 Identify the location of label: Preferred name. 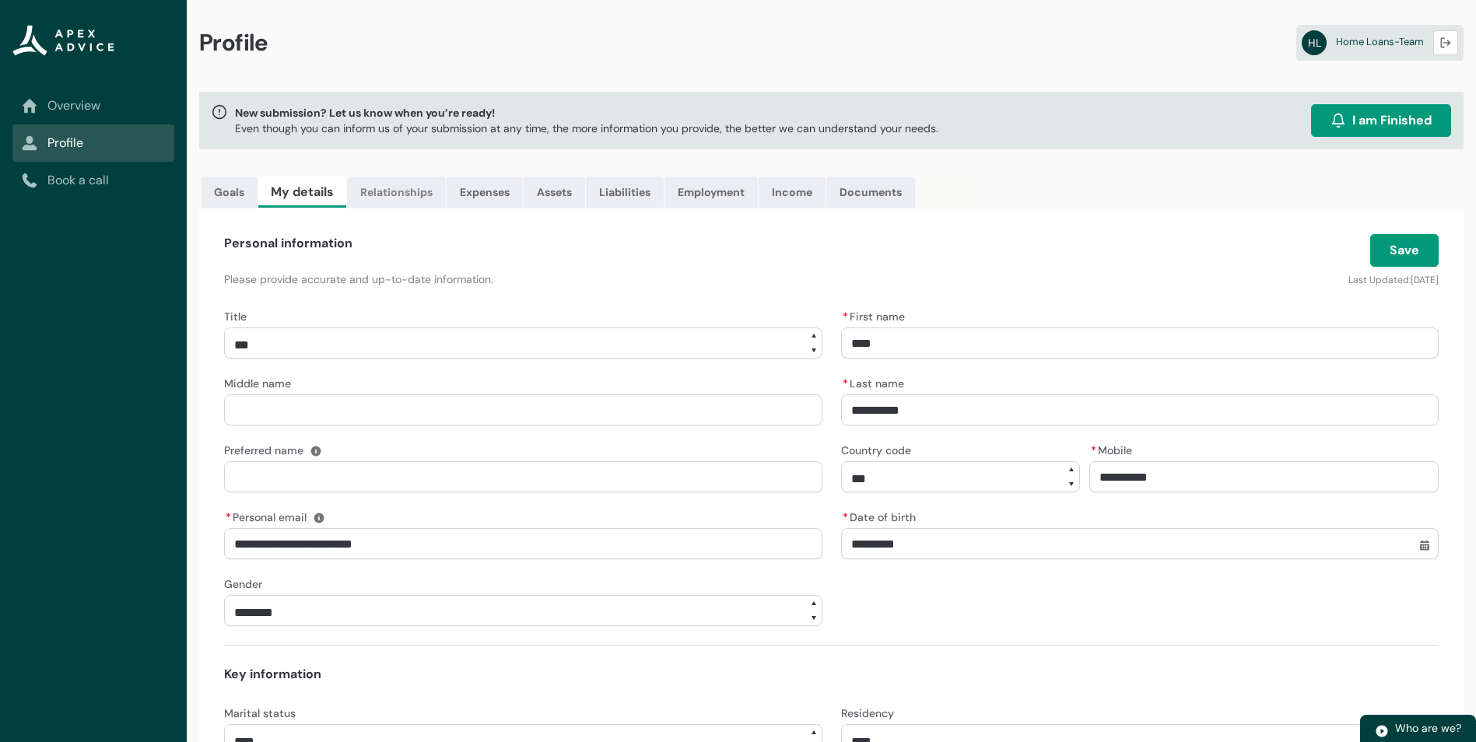
(267, 449).